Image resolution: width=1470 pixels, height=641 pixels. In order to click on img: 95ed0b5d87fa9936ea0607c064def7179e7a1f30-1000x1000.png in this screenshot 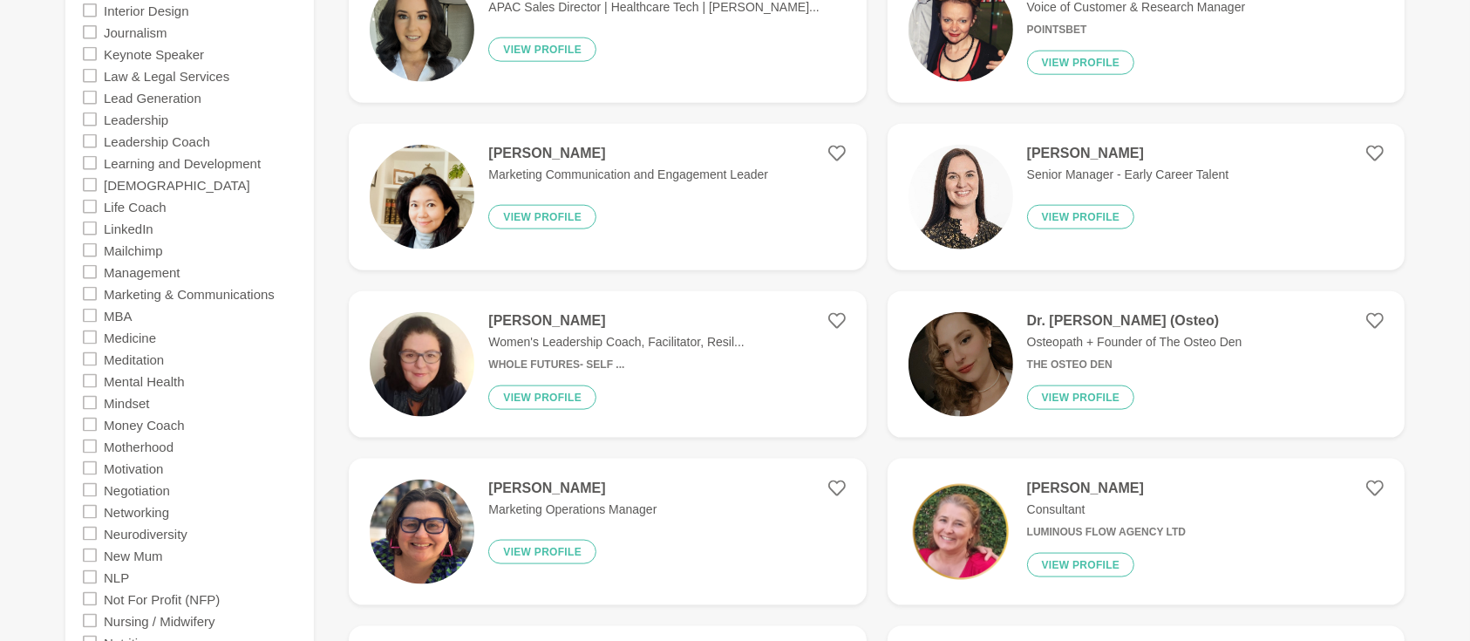, I will do `click(961, 532)`.